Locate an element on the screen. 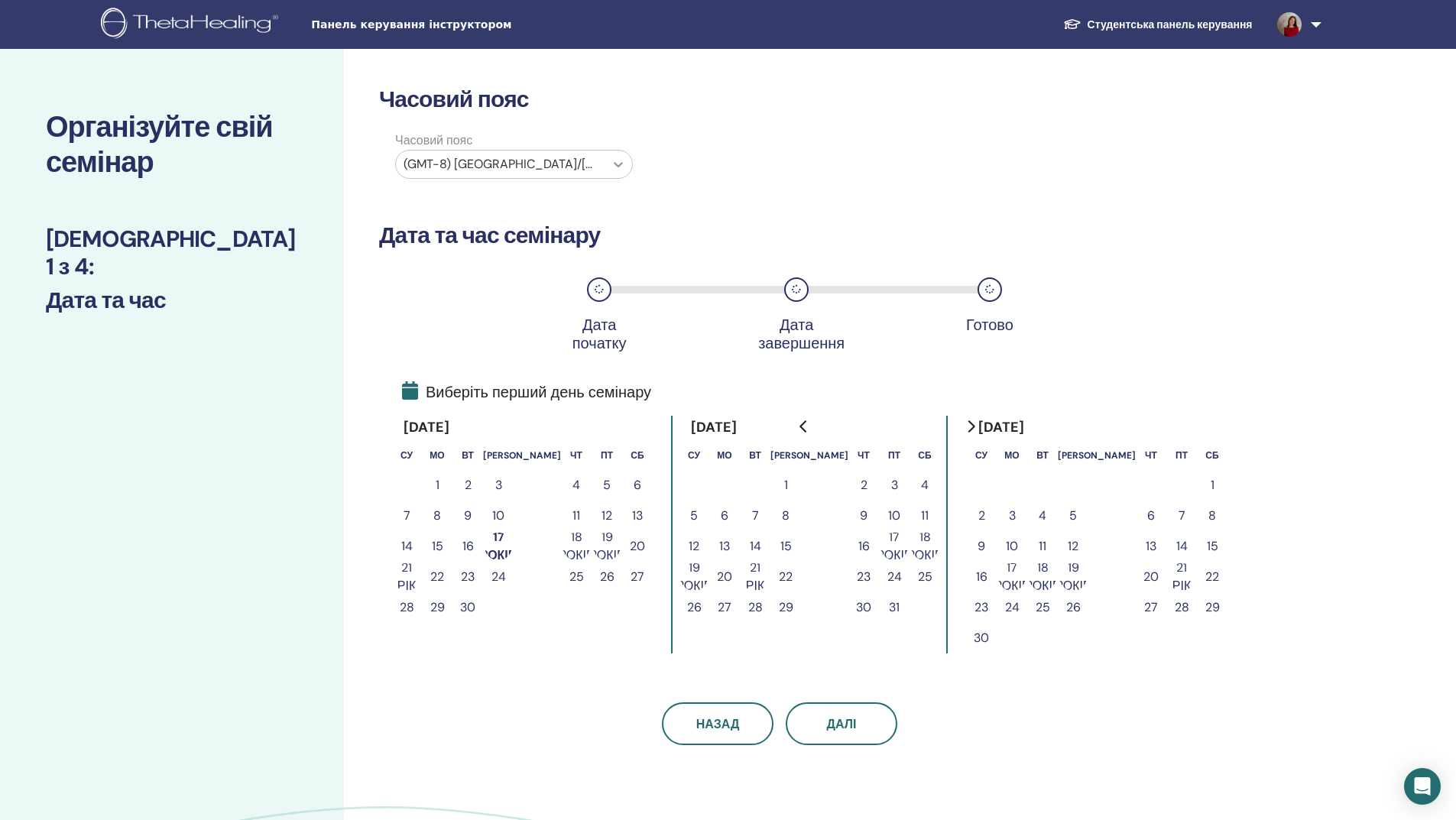 Image resolution: width=1456 pixels, height=820 pixels. div: Відкрити Intercom Messenger is located at coordinates (1422, 786).